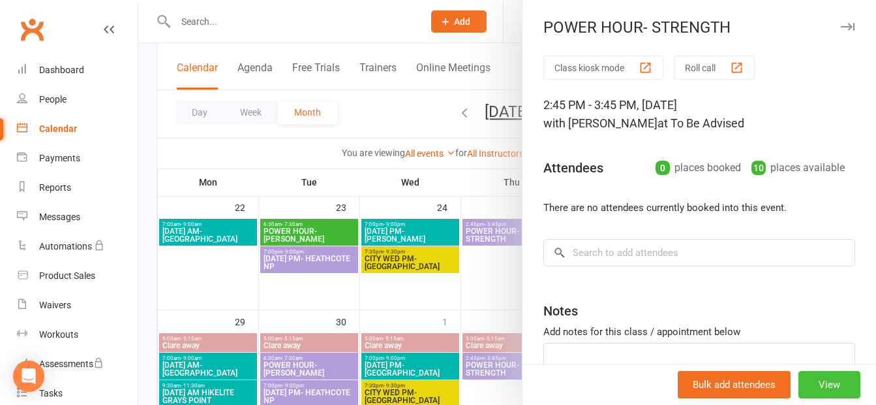 This screenshot has height=405, width=876. Describe the element at coordinates (77, 363) in the screenshot. I see `a: Assessments` at that location.